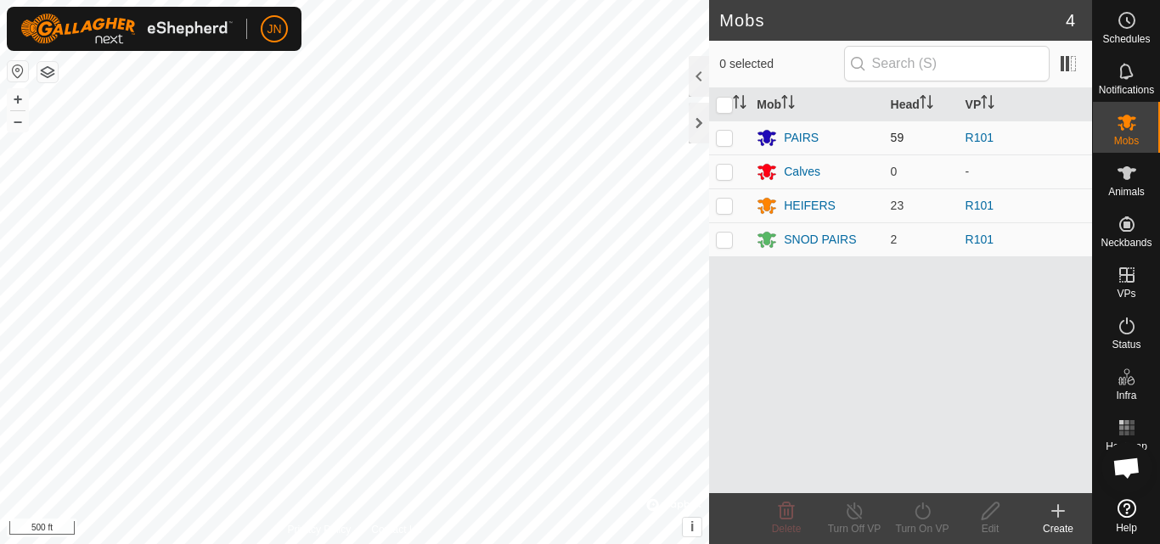  I want to click on span: 23, so click(897, 205).